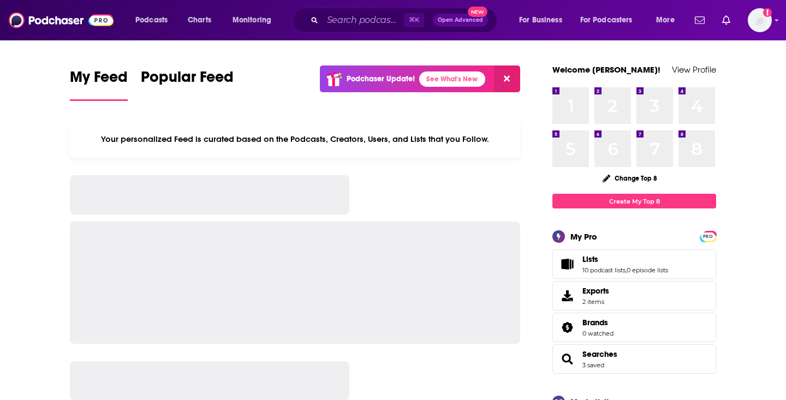  Describe the element at coordinates (708, 236) in the screenshot. I see `span: PRO` at that location.